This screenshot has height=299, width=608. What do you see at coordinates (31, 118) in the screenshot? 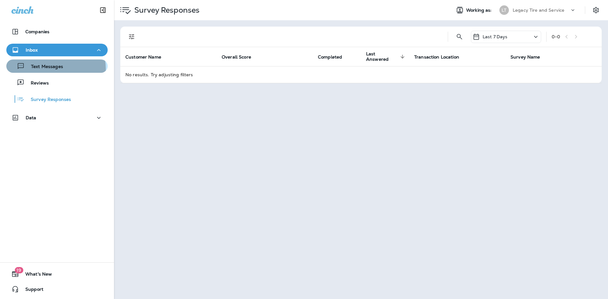
I see `p: Data` at bounding box center [31, 118].